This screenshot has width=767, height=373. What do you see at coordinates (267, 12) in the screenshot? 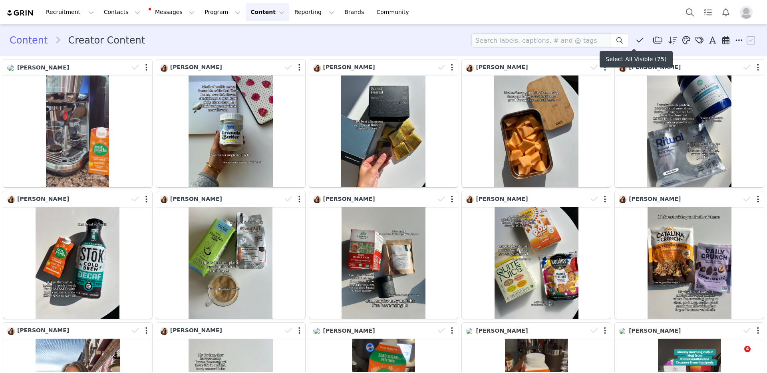
I see `button: Content` at bounding box center [267, 12].